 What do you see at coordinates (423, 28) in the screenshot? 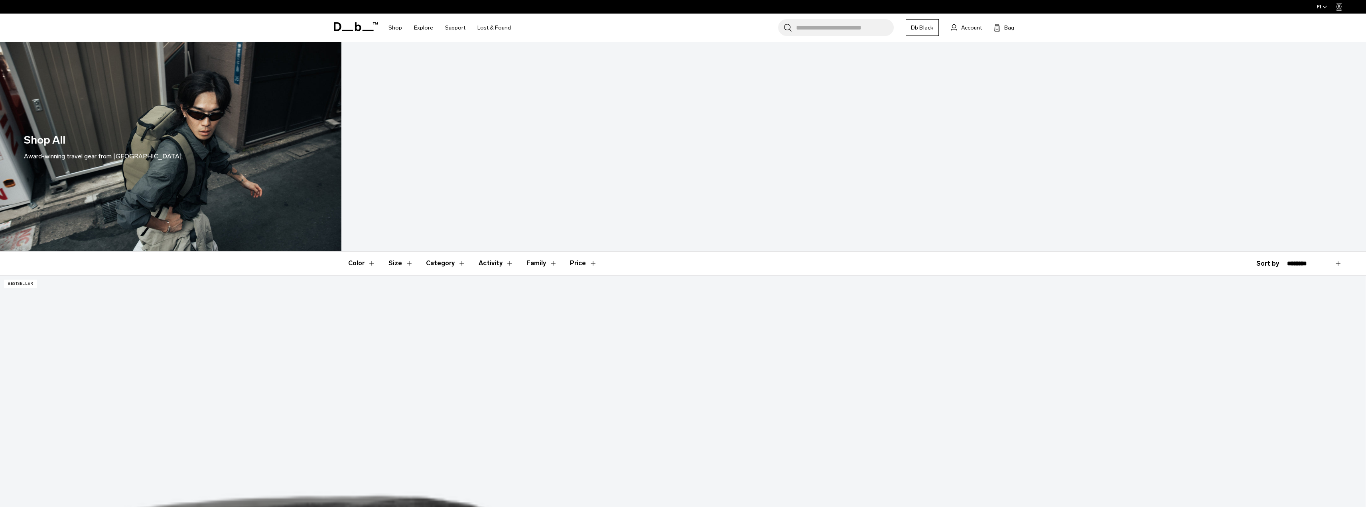
I see `a: Explore` at bounding box center [423, 28].